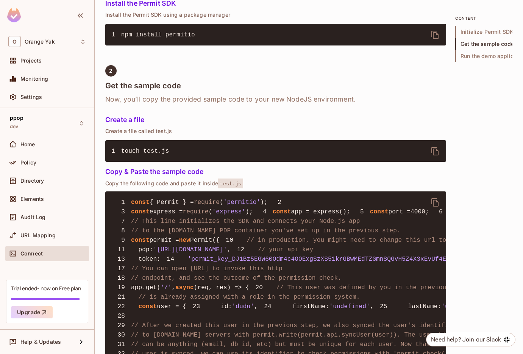  What do you see at coordinates (14, 41) in the screenshot?
I see `span: O` at bounding box center [14, 41].